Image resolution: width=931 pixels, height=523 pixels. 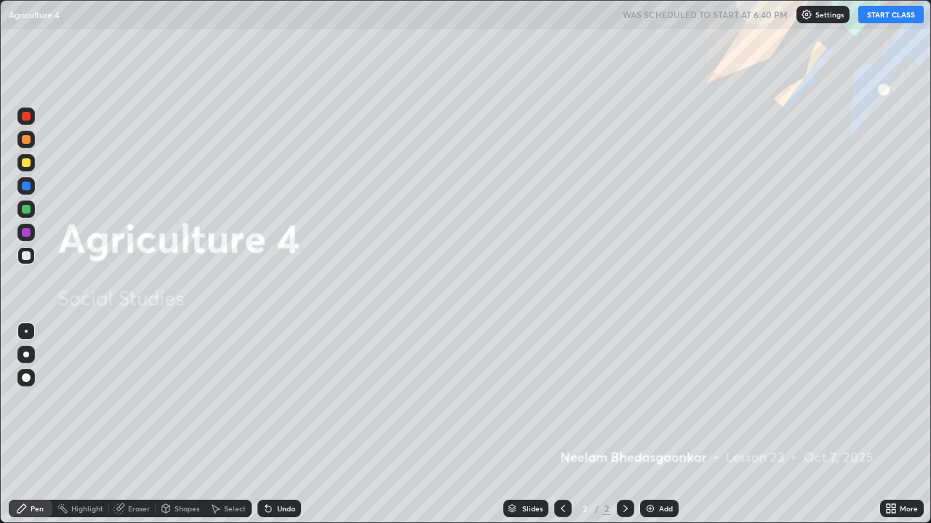 What do you see at coordinates (286, 509) in the screenshot?
I see `div: Undo` at bounding box center [286, 509].